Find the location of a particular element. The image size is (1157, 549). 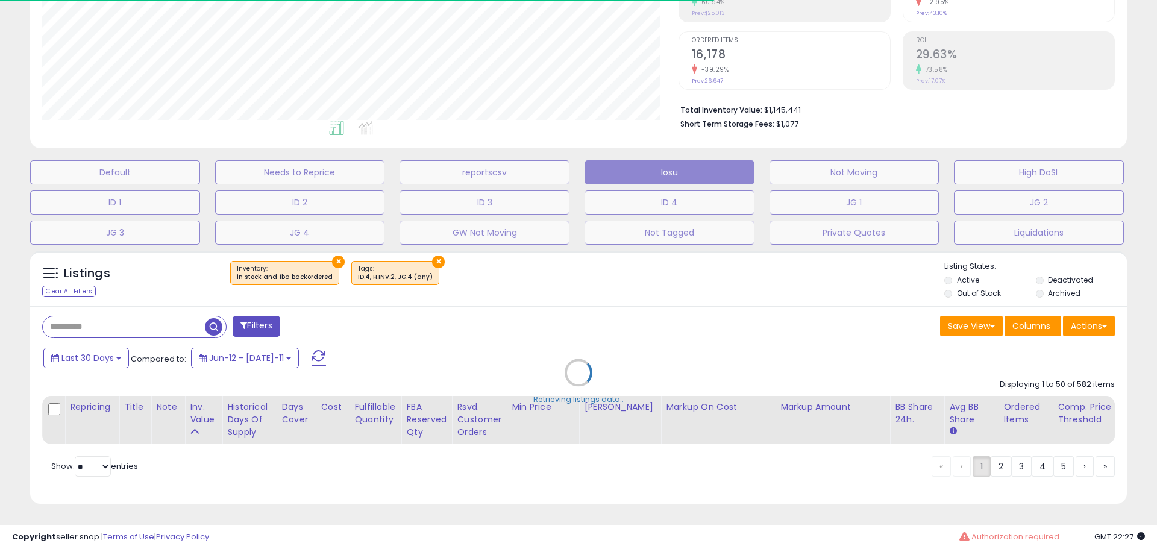

button: reportscsv is located at coordinates (484, 172).